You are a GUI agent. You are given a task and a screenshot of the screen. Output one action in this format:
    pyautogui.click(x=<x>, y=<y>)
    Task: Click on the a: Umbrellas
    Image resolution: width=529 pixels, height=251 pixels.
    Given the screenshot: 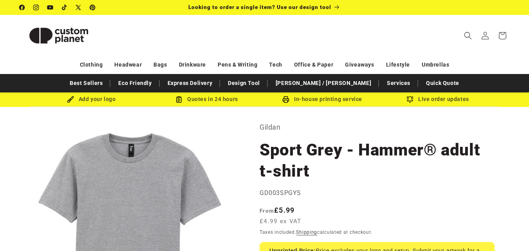 What is the action you would take?
    pyautogui.click(x=436, y=65)
    